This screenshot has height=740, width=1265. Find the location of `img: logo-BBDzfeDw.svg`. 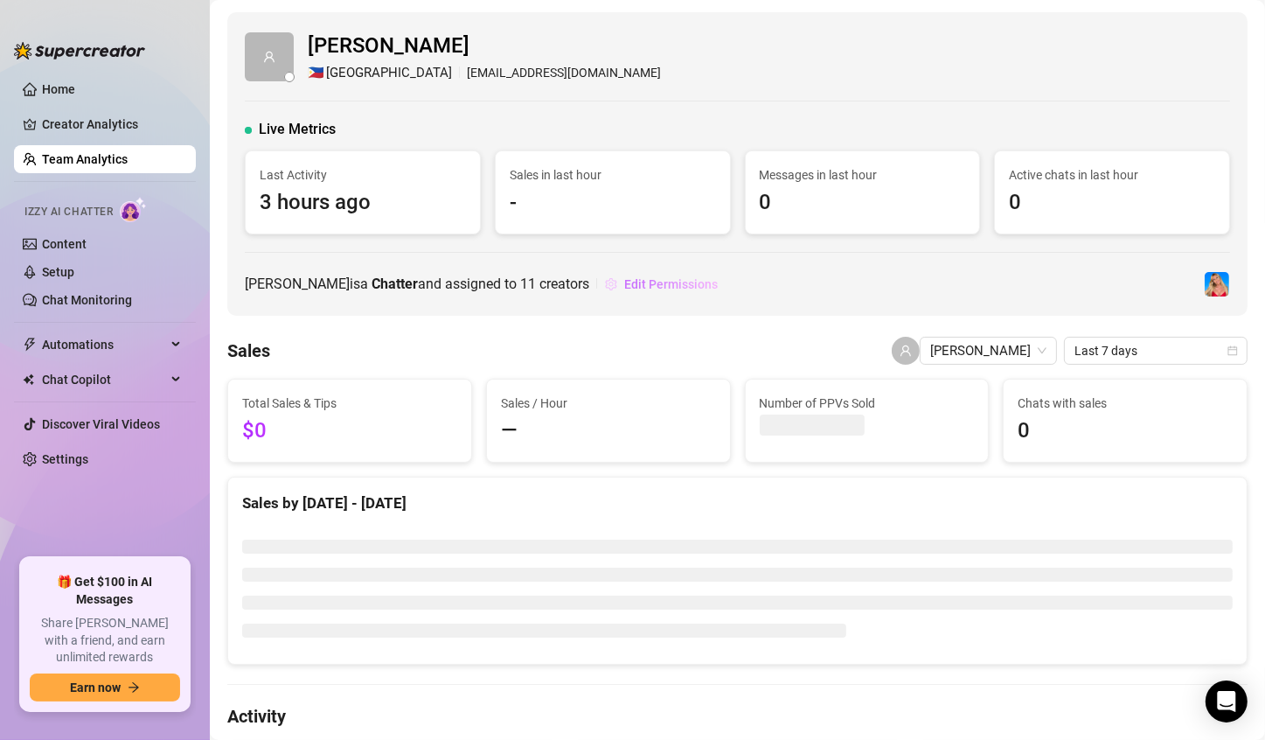

img: logo-BBDzfeDw.svg is located at coordinates (80, 51).